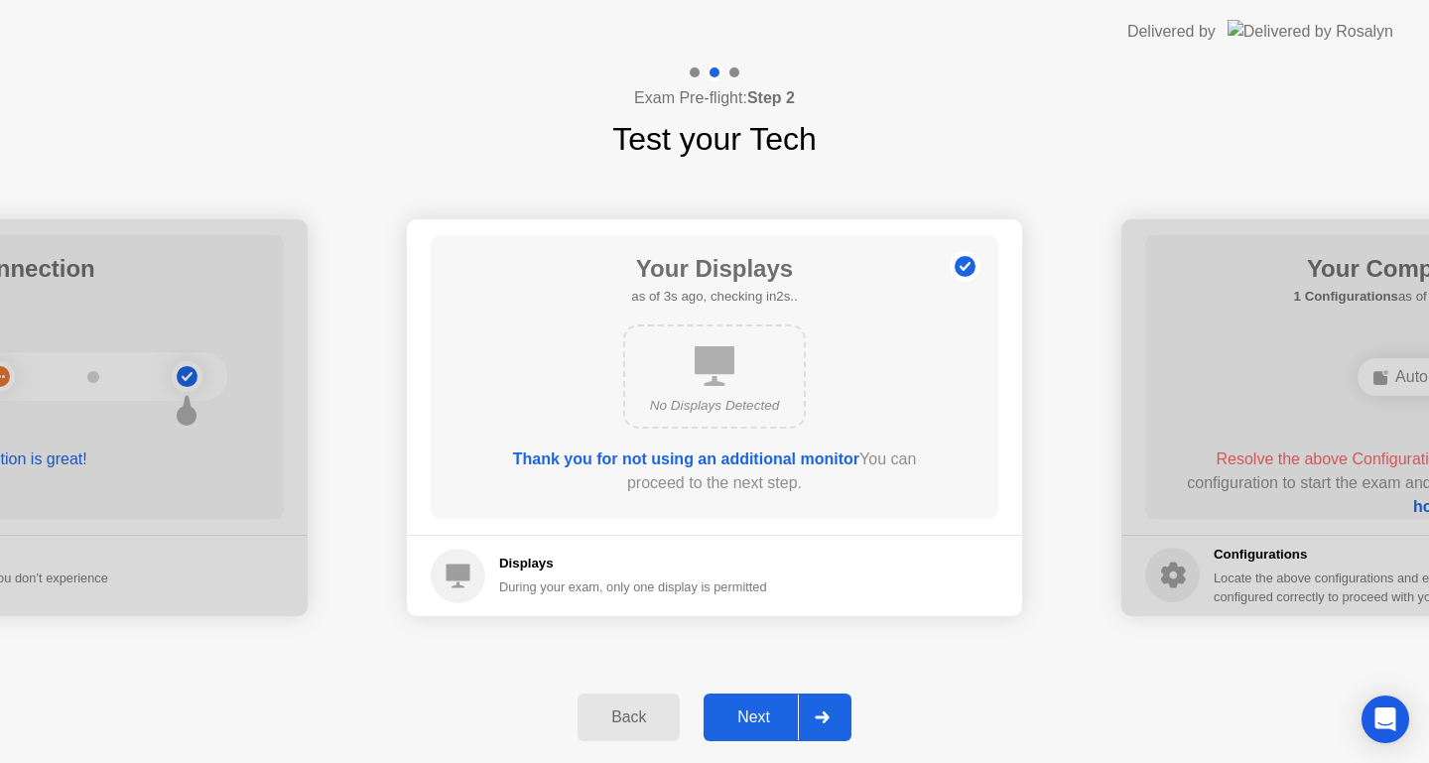  I want to click on div: During your exam, only one display is permitted, so click(633, 586).